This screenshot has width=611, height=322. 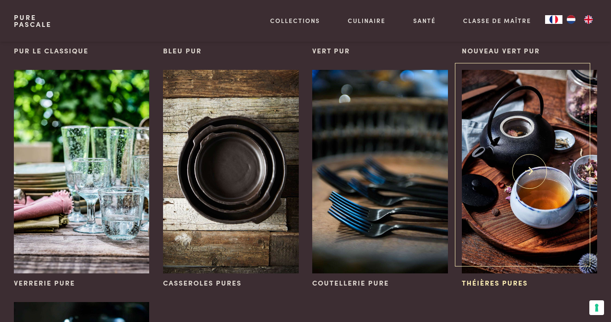 What do you see at coordinates (367, 20) in the screenshot?
I see `a: Culinaire` at bounding box center [367, 20].